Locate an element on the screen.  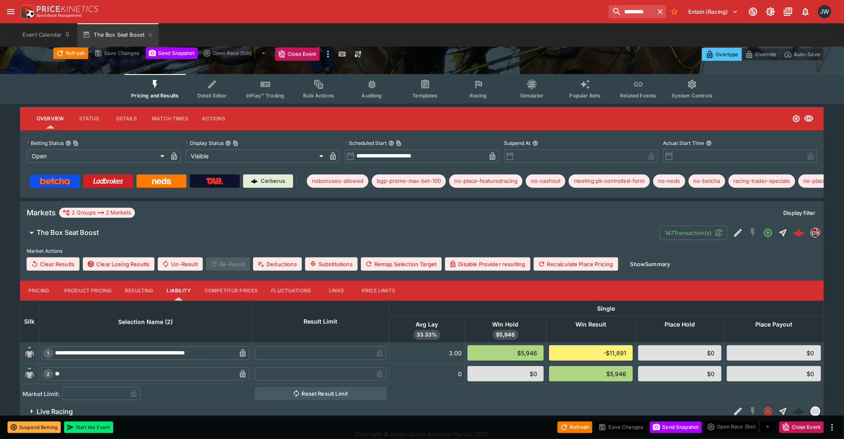
img: logo-cerberus--red.svg is located at coordinates (799, 233).